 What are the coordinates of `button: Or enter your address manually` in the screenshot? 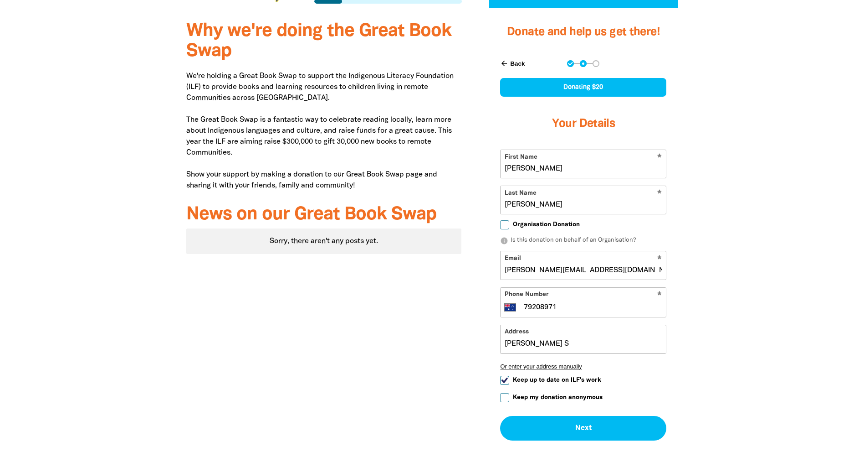 It's located at (583, 366).